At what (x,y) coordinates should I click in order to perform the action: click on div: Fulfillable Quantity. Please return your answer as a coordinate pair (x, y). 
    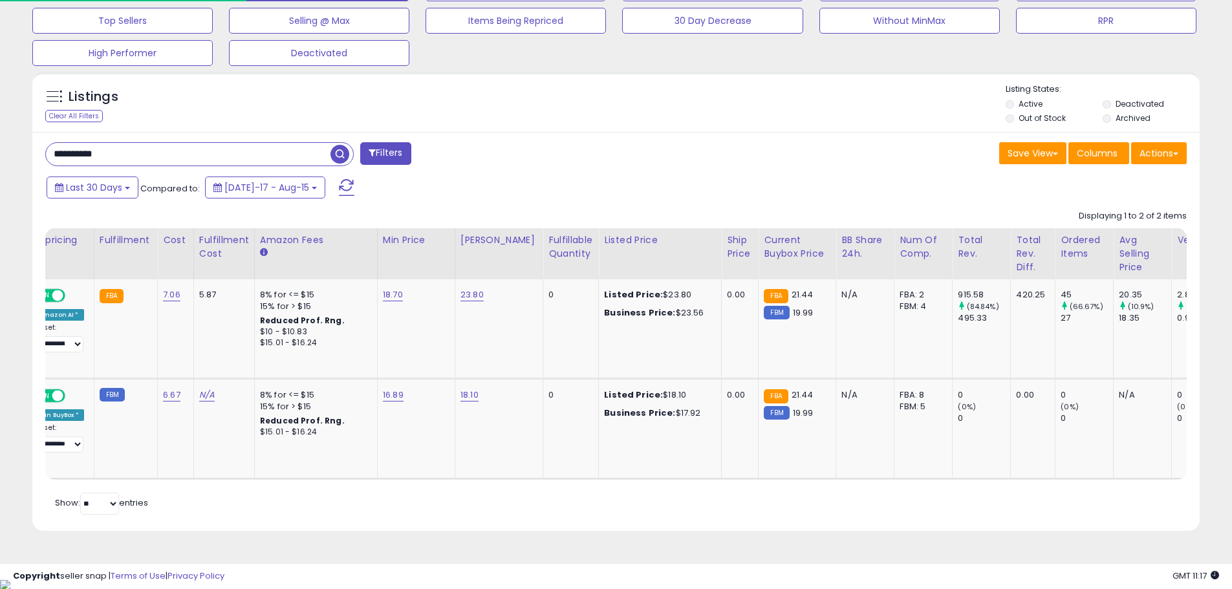
    Looking at the image, I should click on (570, 247).